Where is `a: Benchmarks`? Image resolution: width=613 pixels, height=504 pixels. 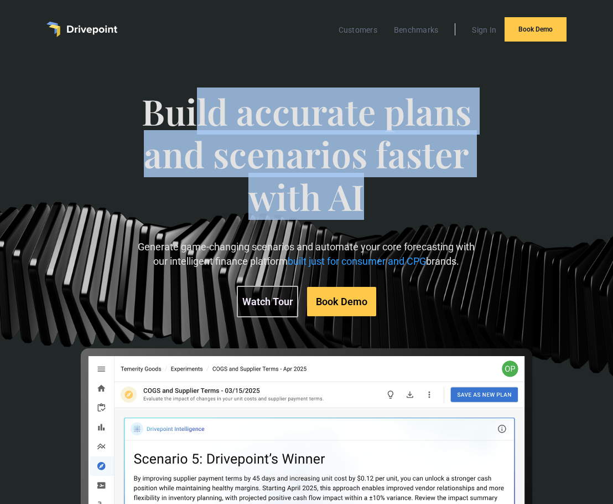
a: Benchmarks is located at coordinates (416, 30).